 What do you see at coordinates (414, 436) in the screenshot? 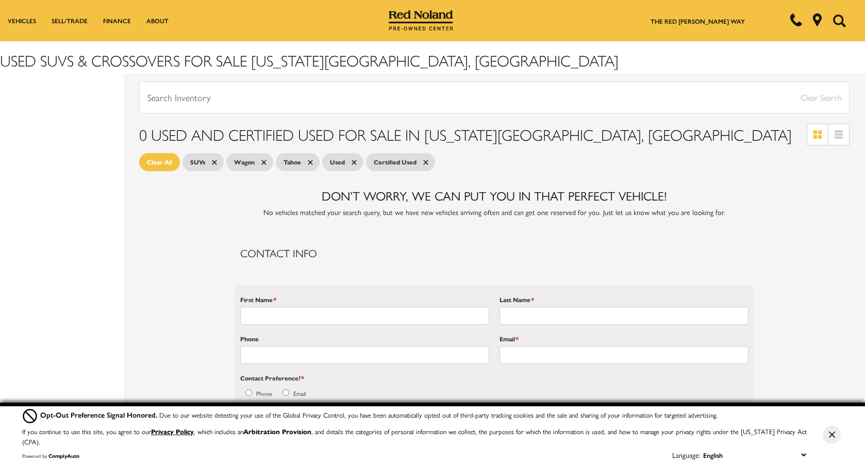
I see `p: If you continue to use this site, you agree to our , which includes an , and details the categori...` at bounding box center [414, 436].